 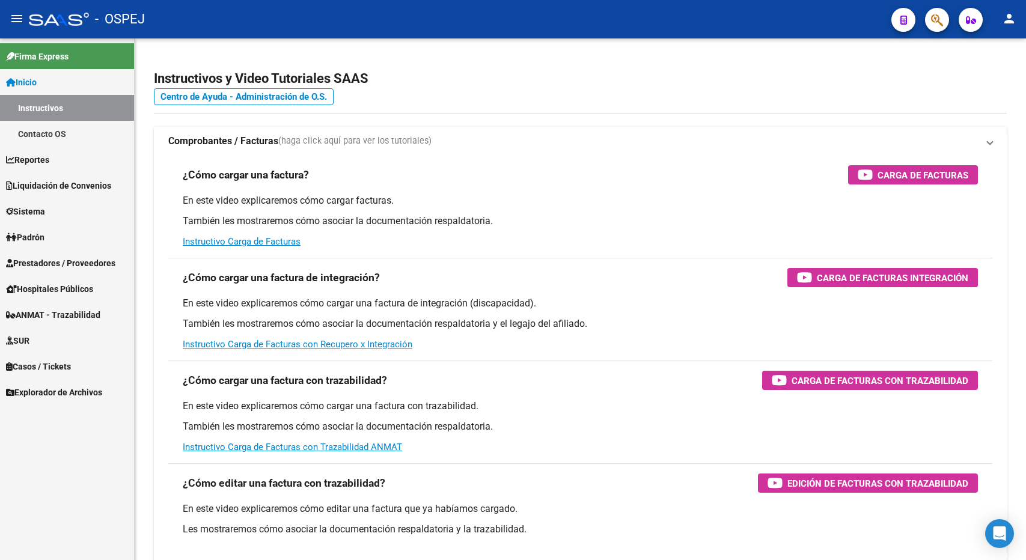 I want to click on span: Edición de Facturas con Trazabilidad, so click(x=877, y=483).